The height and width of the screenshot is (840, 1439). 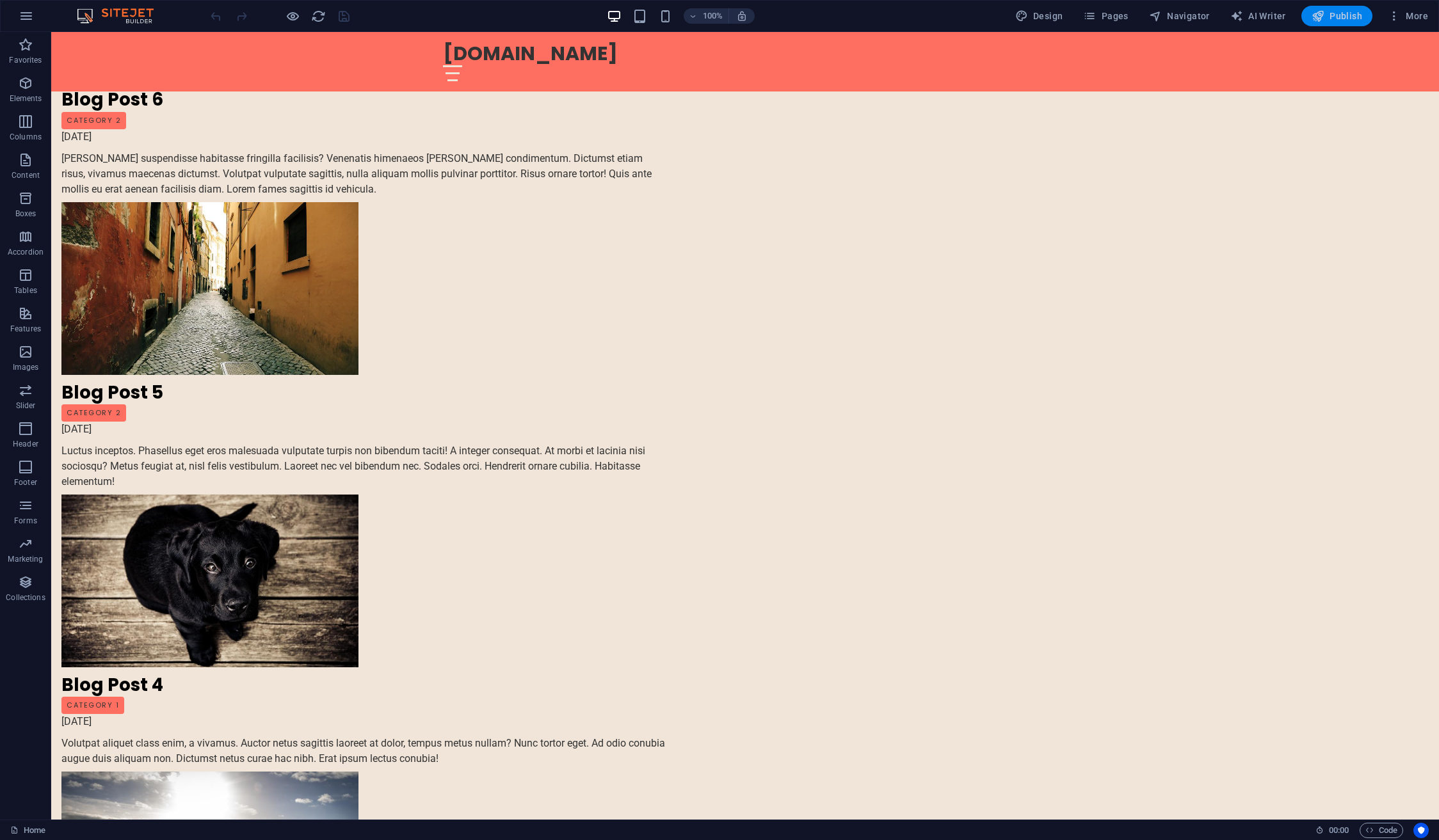 What do you see at coordinates (25, 598) in the screenshot?
I see `p: Collections` at bounding box center [25, 598].